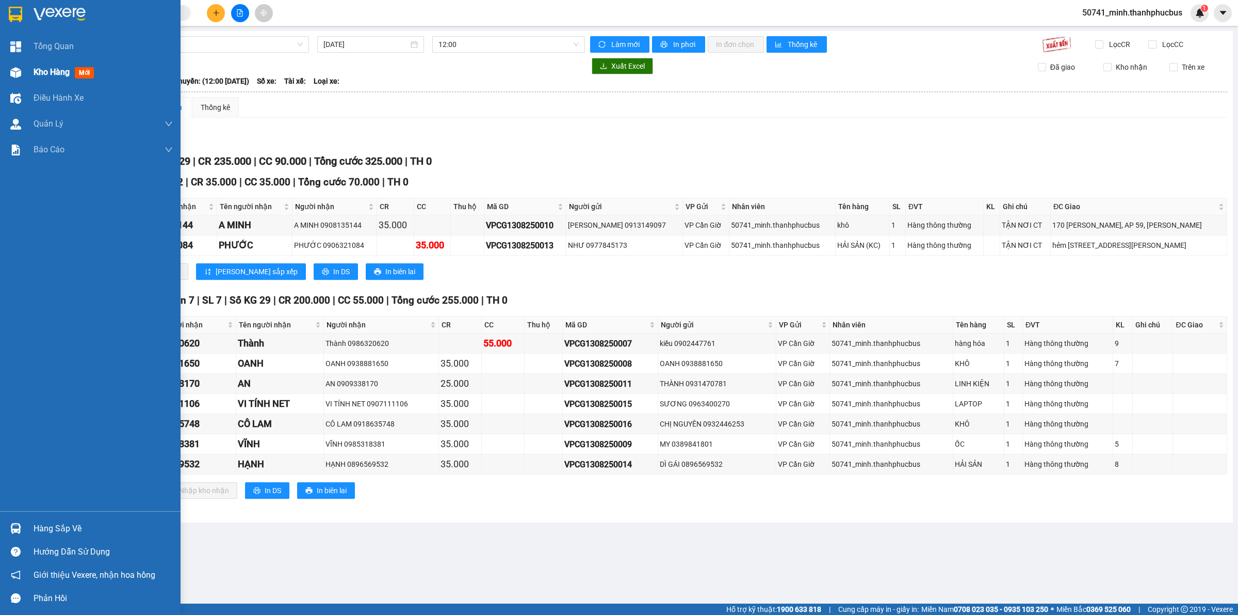  Describe the element at coordinates (214, 182) in the screenshot. I see `span: CR 35.000` at that location.